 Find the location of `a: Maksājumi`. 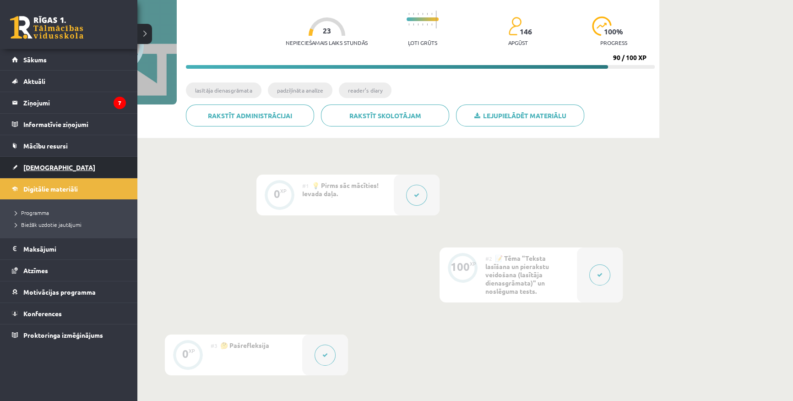

a: Maksājumi is located at coordinates (69, 249).